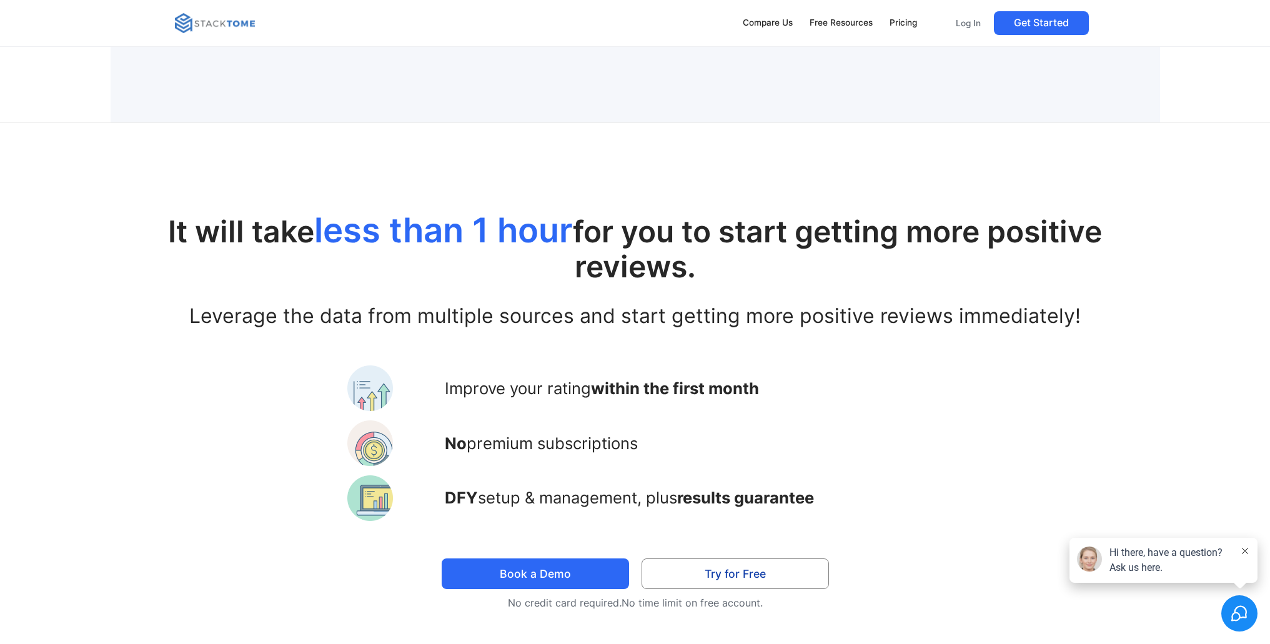 The width and height of the screenshot is (1270, 644). I want to click on p: No credit card required No time limit on free account., so click(635, 603).